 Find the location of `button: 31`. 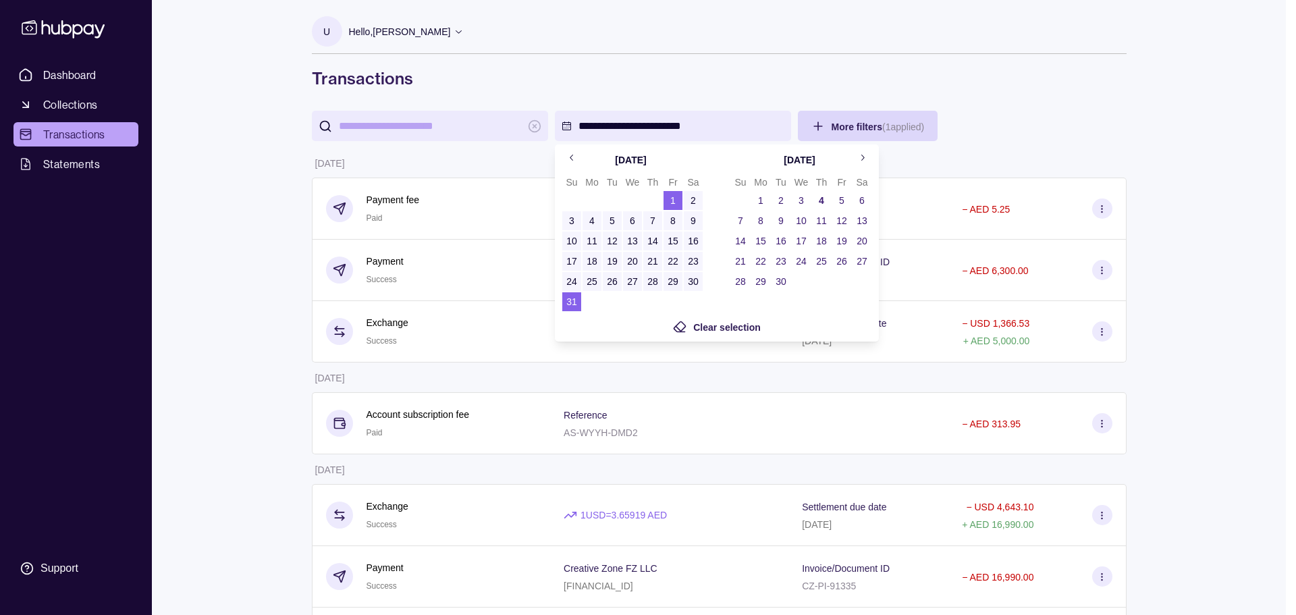

button: 31 is located at coordinates (572, 302).